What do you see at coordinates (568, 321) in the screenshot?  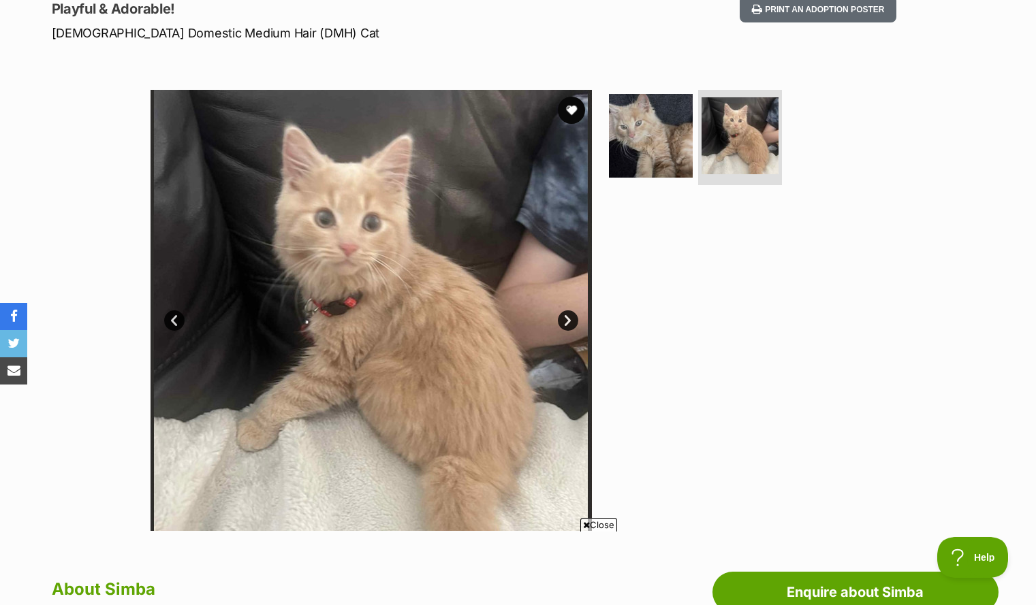 I see `a: Next` at bounding box center [568, 321].